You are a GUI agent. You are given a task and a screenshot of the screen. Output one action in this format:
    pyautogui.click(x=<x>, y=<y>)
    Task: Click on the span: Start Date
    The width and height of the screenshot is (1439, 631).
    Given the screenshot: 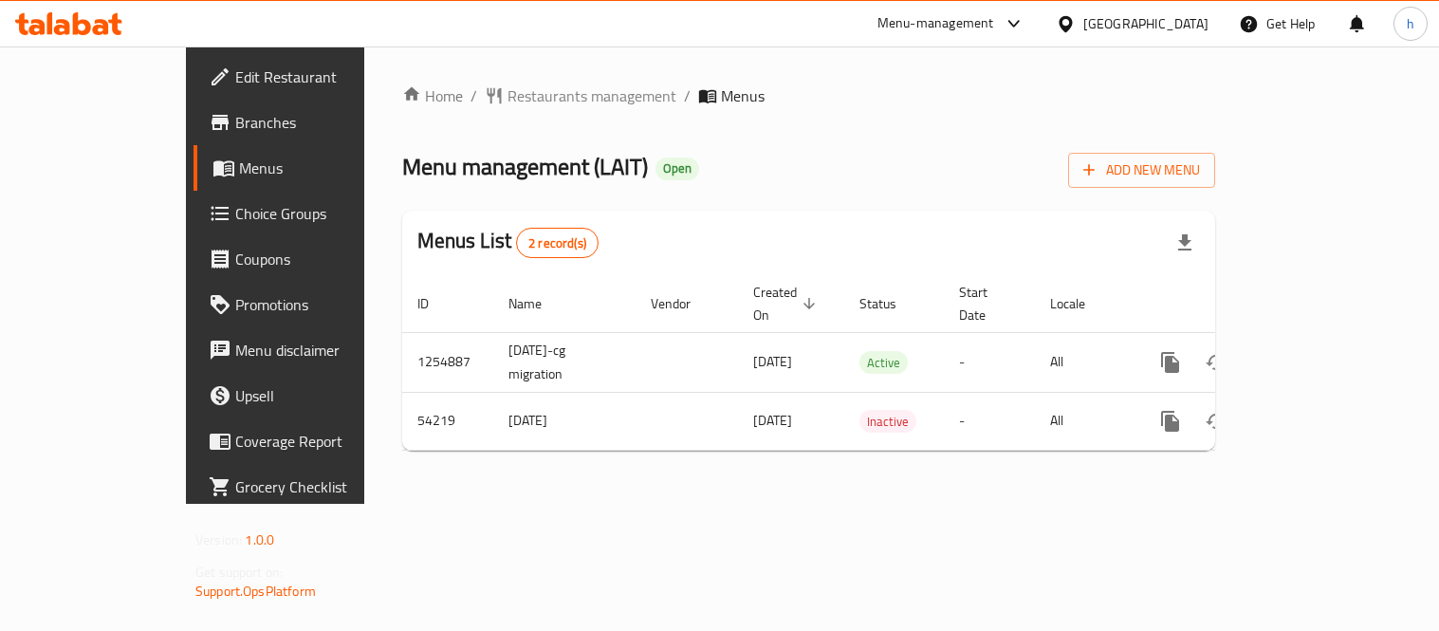 What is the action you would take?
    pyautogui.click(x=985, y=303)
    